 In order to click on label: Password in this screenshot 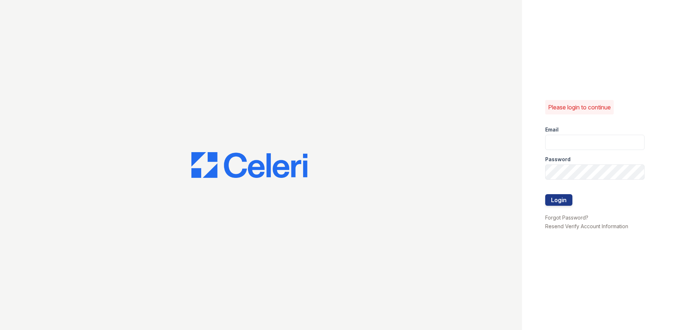, I will do `click(558, 159)`.